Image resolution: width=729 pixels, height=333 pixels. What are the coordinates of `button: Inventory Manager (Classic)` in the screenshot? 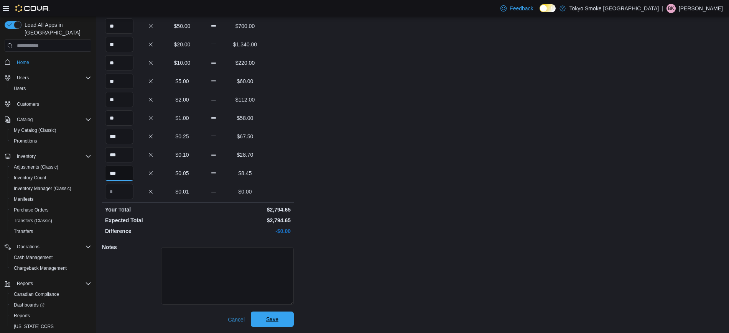 It's located at (51, 189).